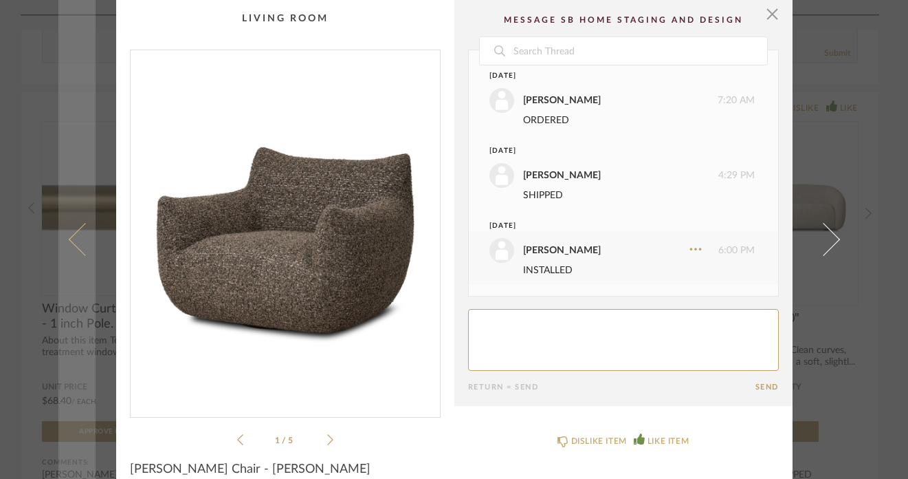 This screenshot has height=479, width=908. What do you see at coordinates (622, 175) in the screenshot?
I see `div: 4:29 PM` at bounding box center [622, 175].